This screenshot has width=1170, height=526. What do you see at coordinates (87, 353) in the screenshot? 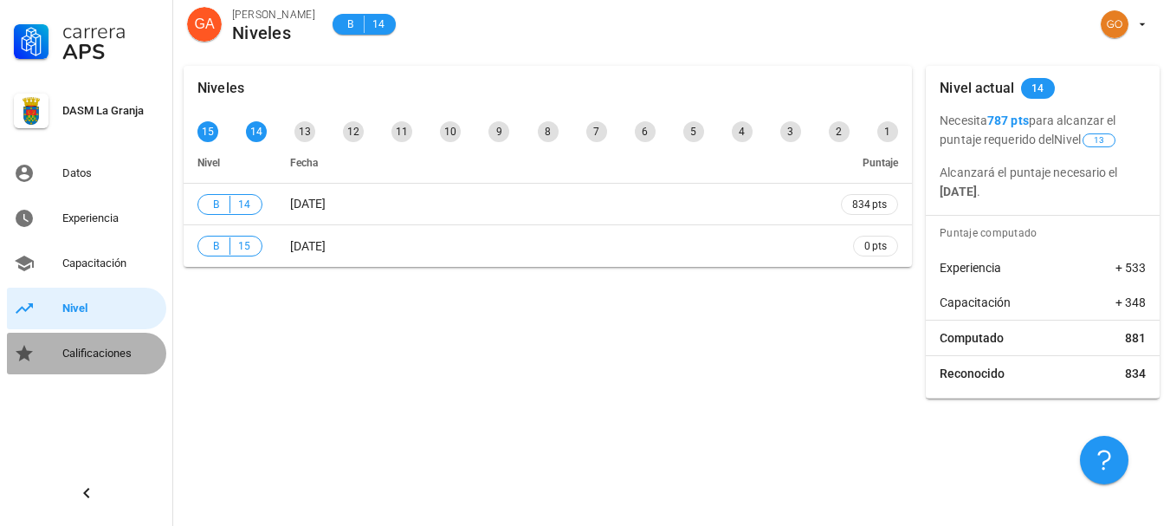
I see `a: Calificaciones` at bounding box center [87, 353].